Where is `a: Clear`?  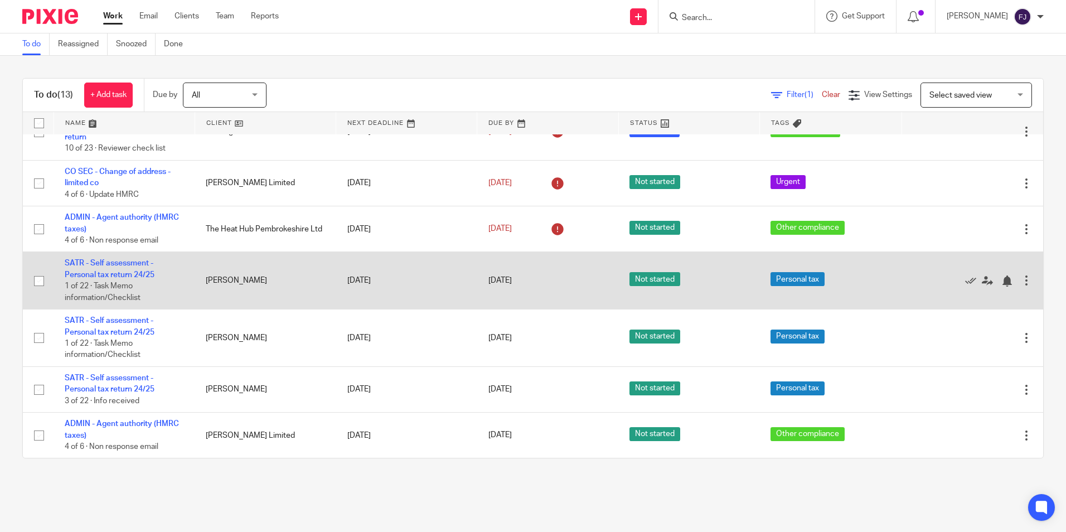
a: Clear is located at coordinates (831, 95).